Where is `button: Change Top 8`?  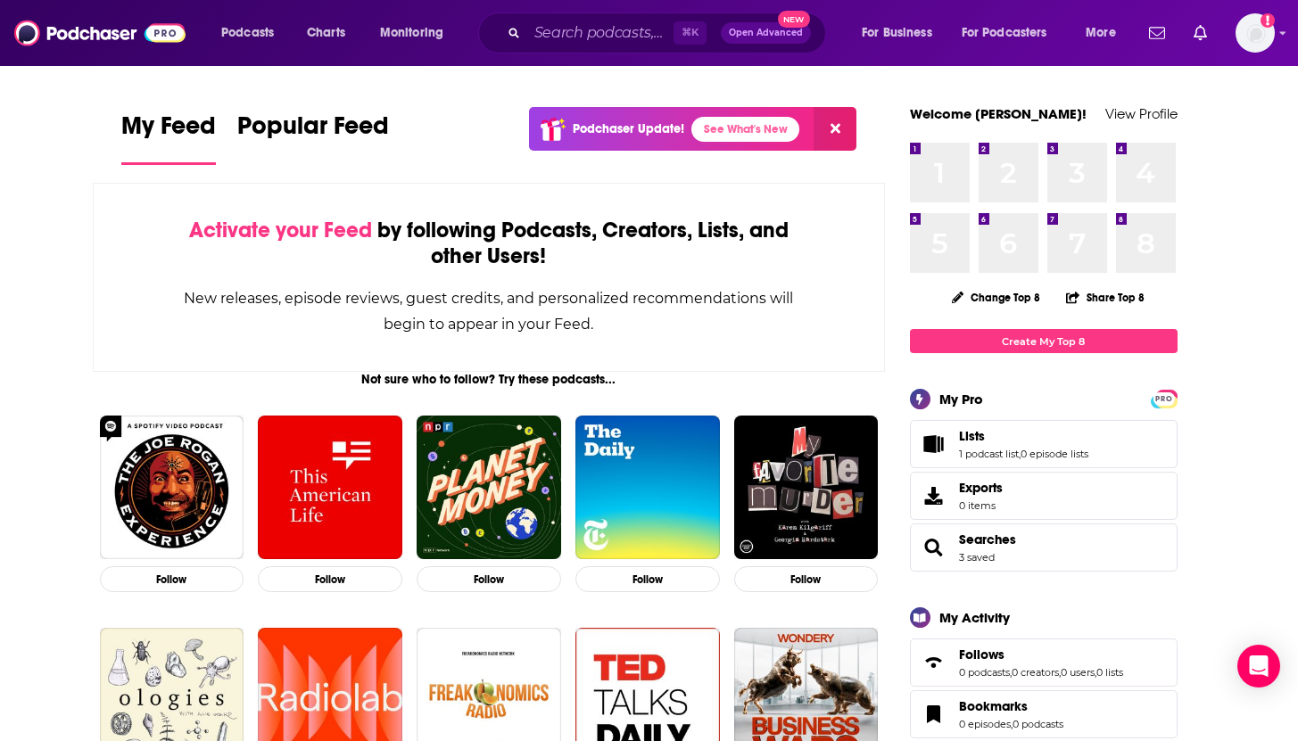 button: Change Top 8 is located at coordinates (996, 297).